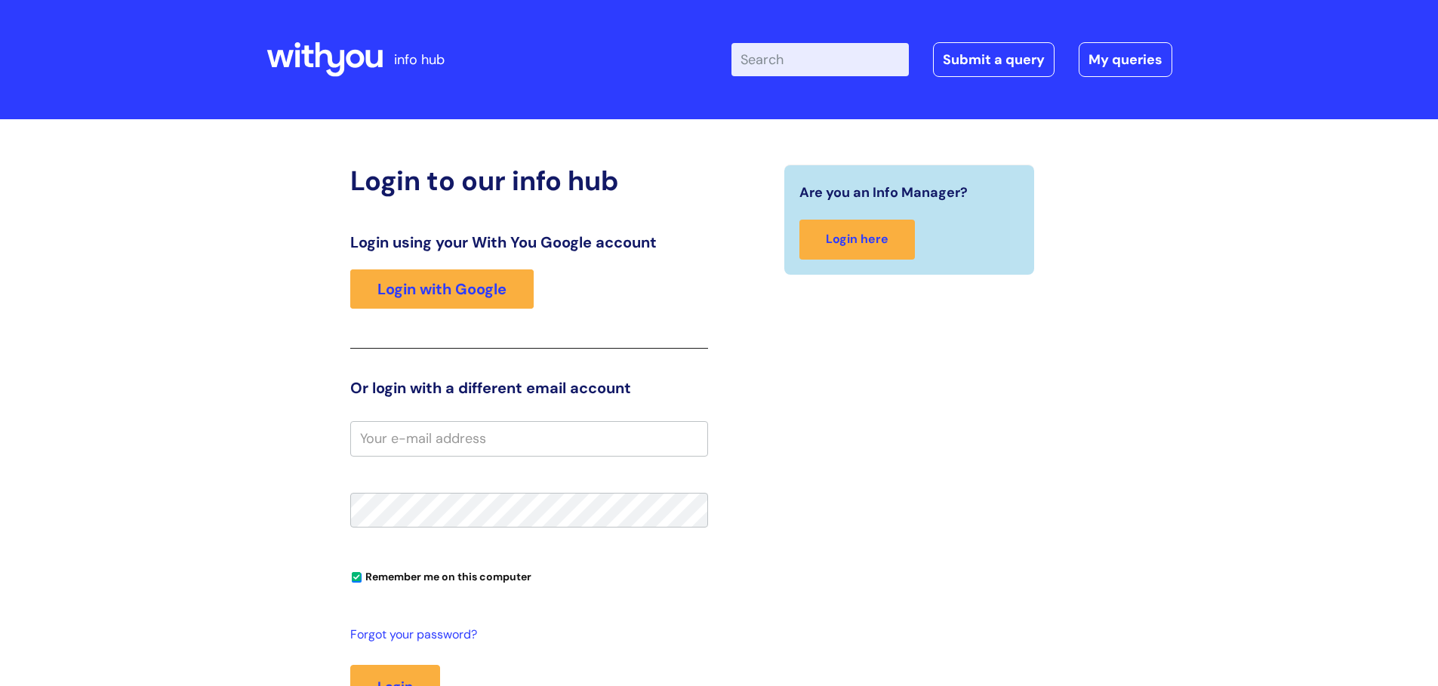 The image size is (1438, 686). What do you see at coordinates (883, 192) in the screenshot?
I see `span: Are you an Info Manager?` at bounding box center [883, 192].